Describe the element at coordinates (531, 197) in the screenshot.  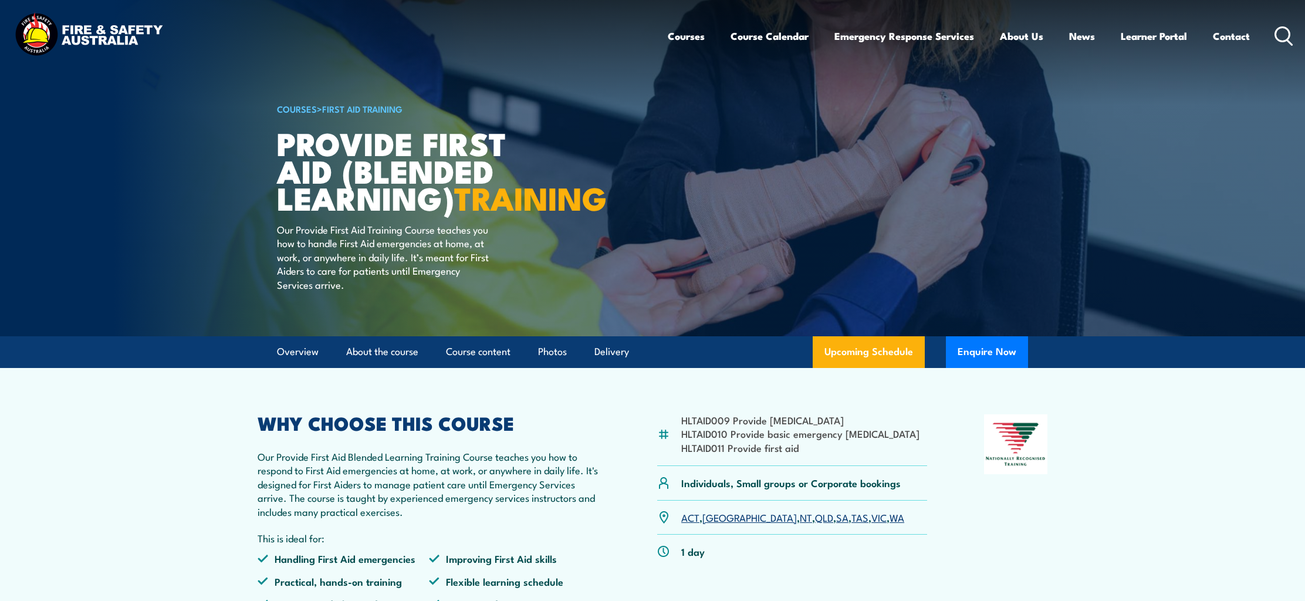
I see `strong: TRAINING` at that location.